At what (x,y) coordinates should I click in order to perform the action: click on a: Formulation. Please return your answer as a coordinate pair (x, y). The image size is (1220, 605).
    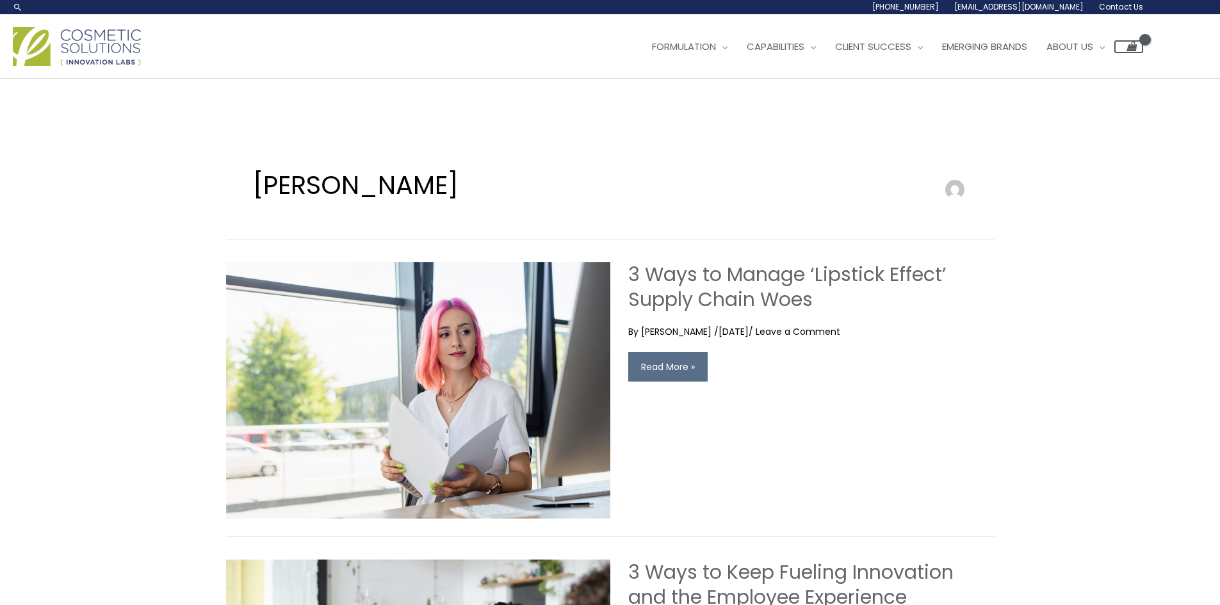
    Looking at the image, I should click on (690, 47).